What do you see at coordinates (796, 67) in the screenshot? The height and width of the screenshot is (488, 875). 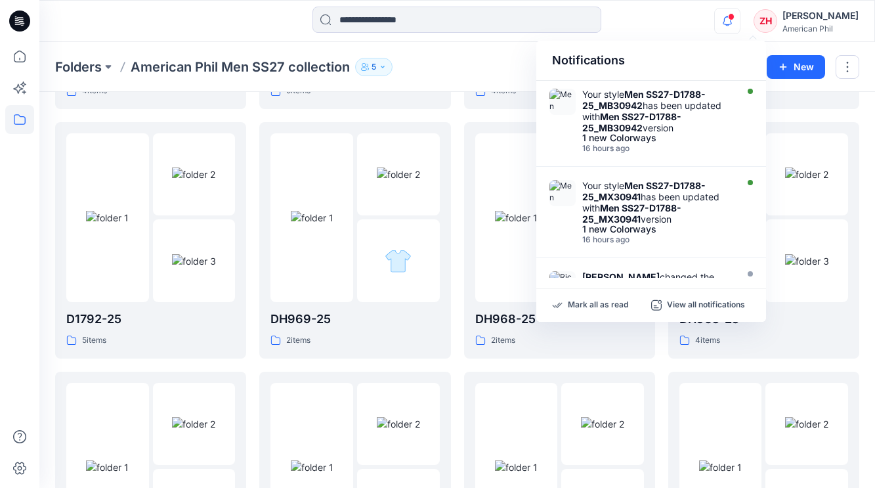 I see `button: New` at bounding box center [796, 67].